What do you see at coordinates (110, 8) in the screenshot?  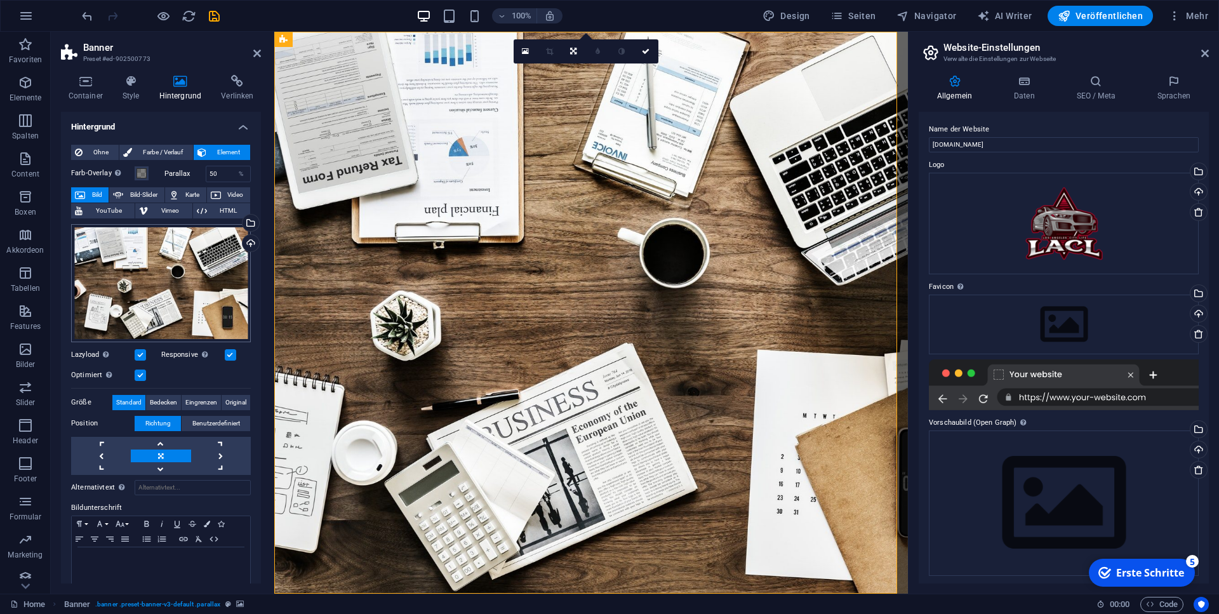 I see `div: 5` at bounding box center [110, 8].